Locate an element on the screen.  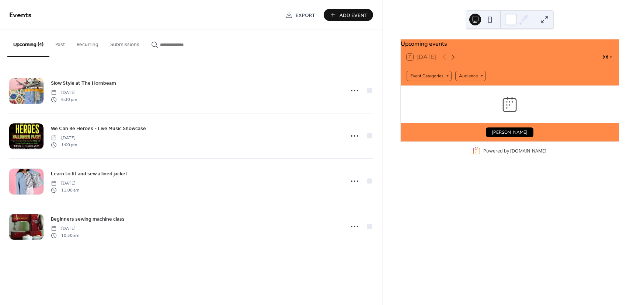
span: Beginners sewing machine class is located at coordinates (88, 219).